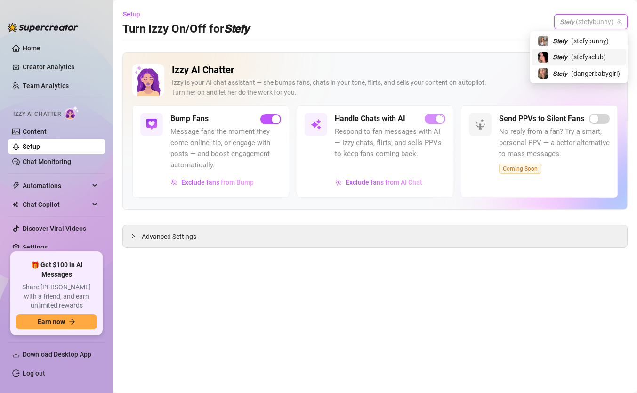  Describe the element at coordinates (620, 22) in the screenshot. I see `span: team` at that location.